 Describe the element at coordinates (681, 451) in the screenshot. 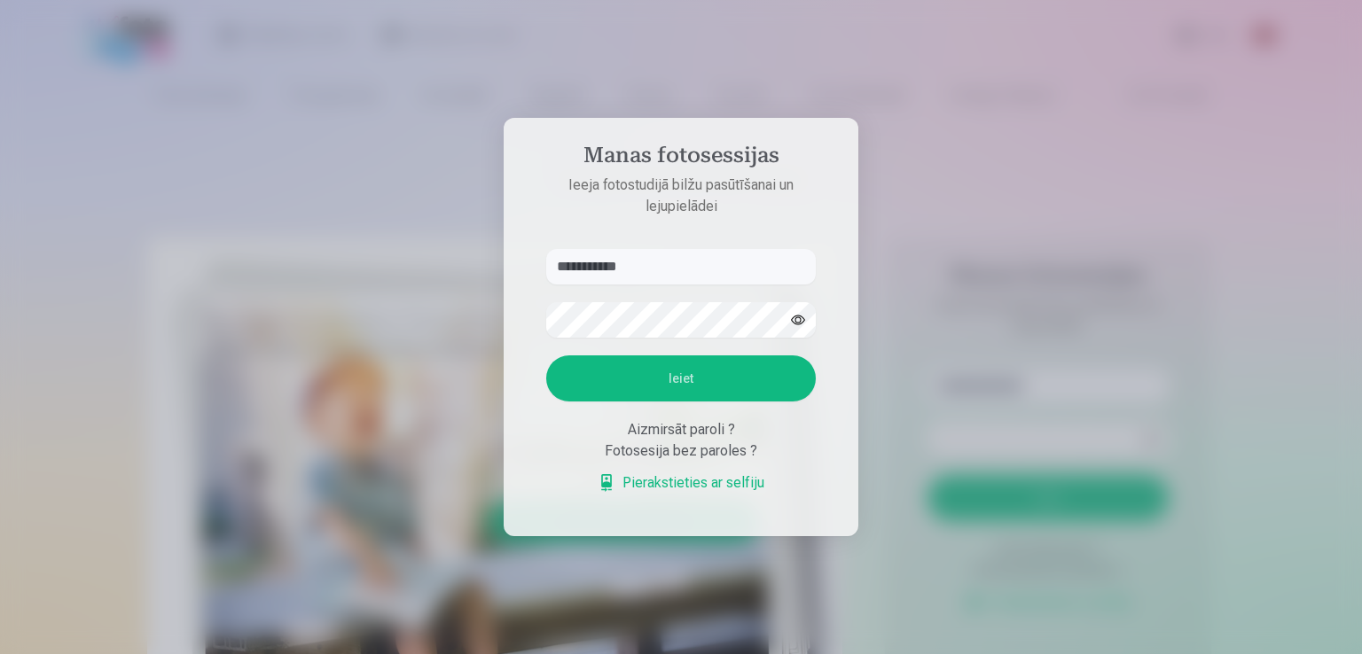

I see `div: Fotosesija bez paroles ?` at that location.